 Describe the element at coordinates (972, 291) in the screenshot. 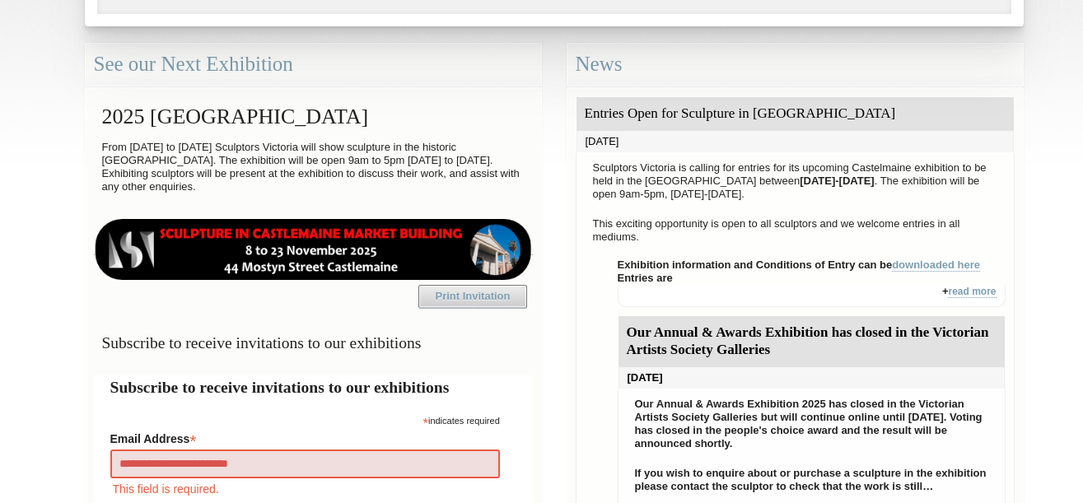

I see `a: read more` at that location.